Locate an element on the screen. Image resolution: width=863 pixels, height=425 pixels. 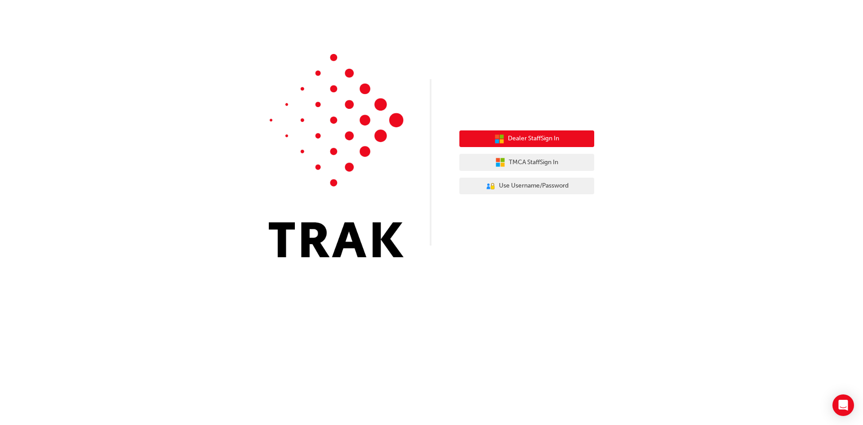
span: Use Username/Password is located at coordinates (534, 186).